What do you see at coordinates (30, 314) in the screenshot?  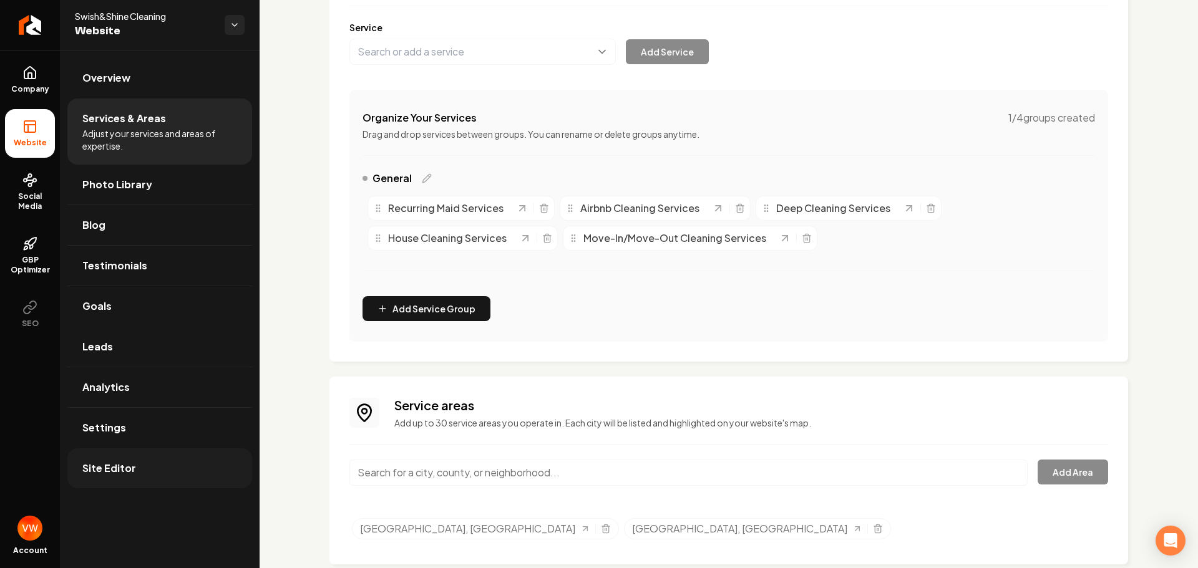 I see `button: SEO` at bounding box center [30, 314].